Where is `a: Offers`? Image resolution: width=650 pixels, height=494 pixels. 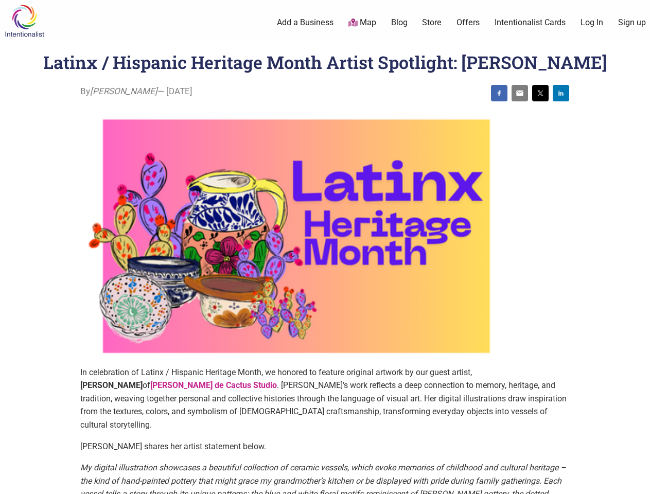 a: Offers is located at coordinates (468, 23).